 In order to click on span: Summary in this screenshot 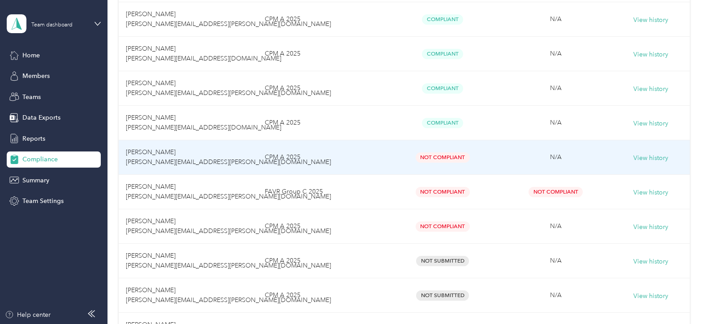, I will do `click(36, 180)`.